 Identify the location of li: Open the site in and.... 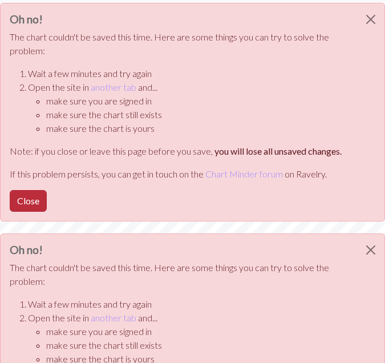
(192, 108).